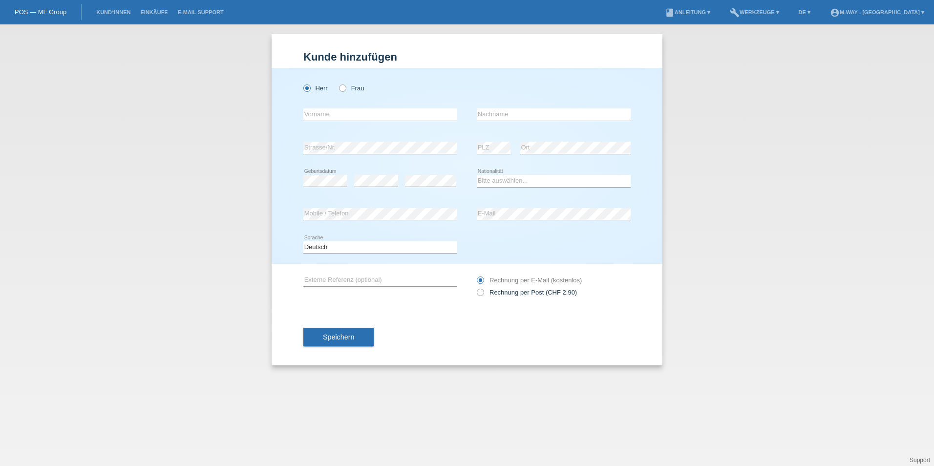  Describe the element at coordinates (154, 12) in the screenshot. I see `a: Einkäufe` at that location.